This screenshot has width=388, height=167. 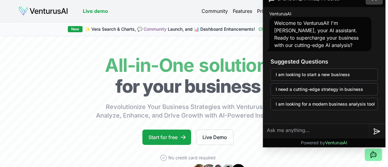 What do you see at coordinates (324, 74) in the screenshot?
I see `button: I am looking to start a new business` at bounding box center [324, 74].